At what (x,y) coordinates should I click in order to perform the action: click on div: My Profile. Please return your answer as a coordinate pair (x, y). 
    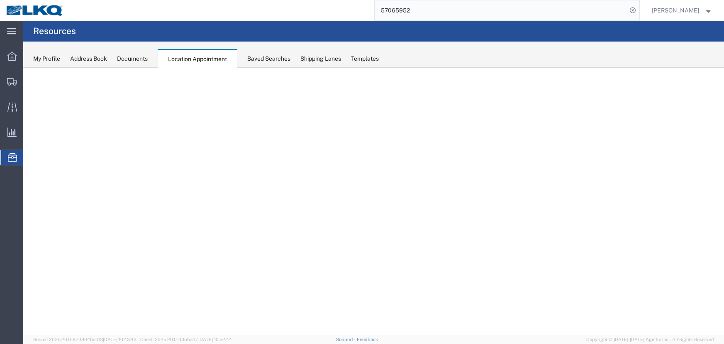
    Looking at the image, I should click on (46, 58).